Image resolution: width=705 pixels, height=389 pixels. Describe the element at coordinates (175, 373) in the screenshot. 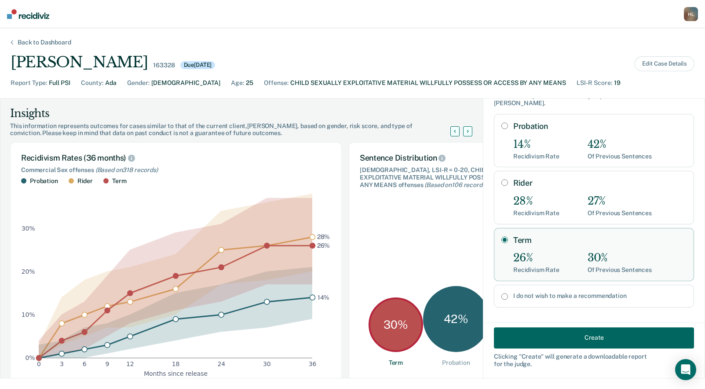

I see `text: Months since release` at that location.